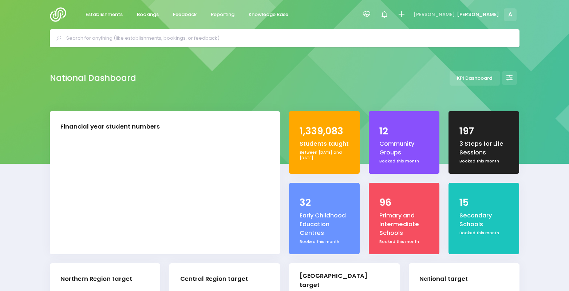  I want to click on div: 12, so click(404, 131).